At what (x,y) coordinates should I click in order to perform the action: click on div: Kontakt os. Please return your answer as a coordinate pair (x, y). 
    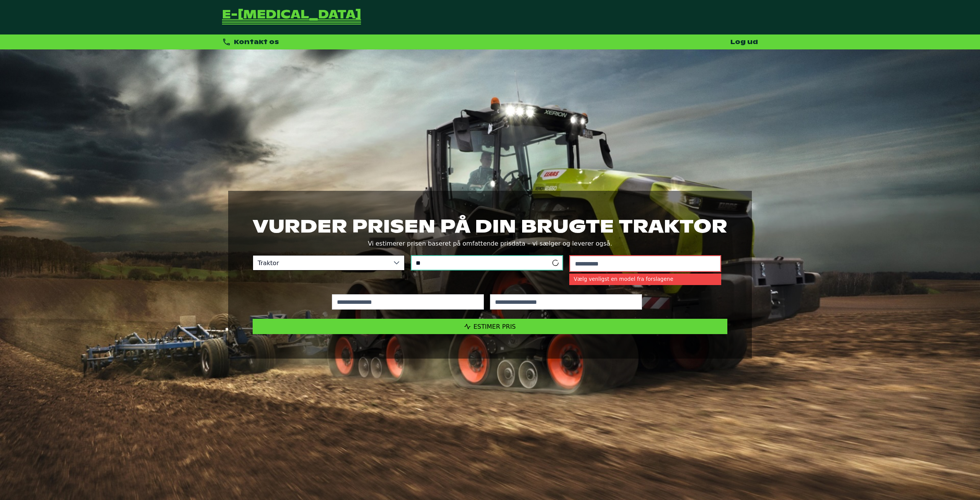
    Looking at the image, I should click on (250, 42).